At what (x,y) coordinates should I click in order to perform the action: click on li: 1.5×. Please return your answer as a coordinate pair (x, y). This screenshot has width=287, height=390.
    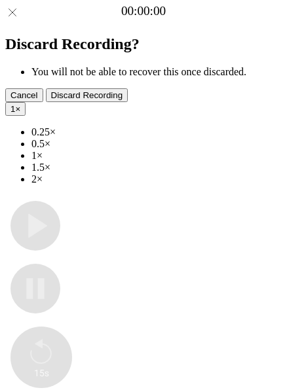
    Looking at the image, I should click on (157, 168).